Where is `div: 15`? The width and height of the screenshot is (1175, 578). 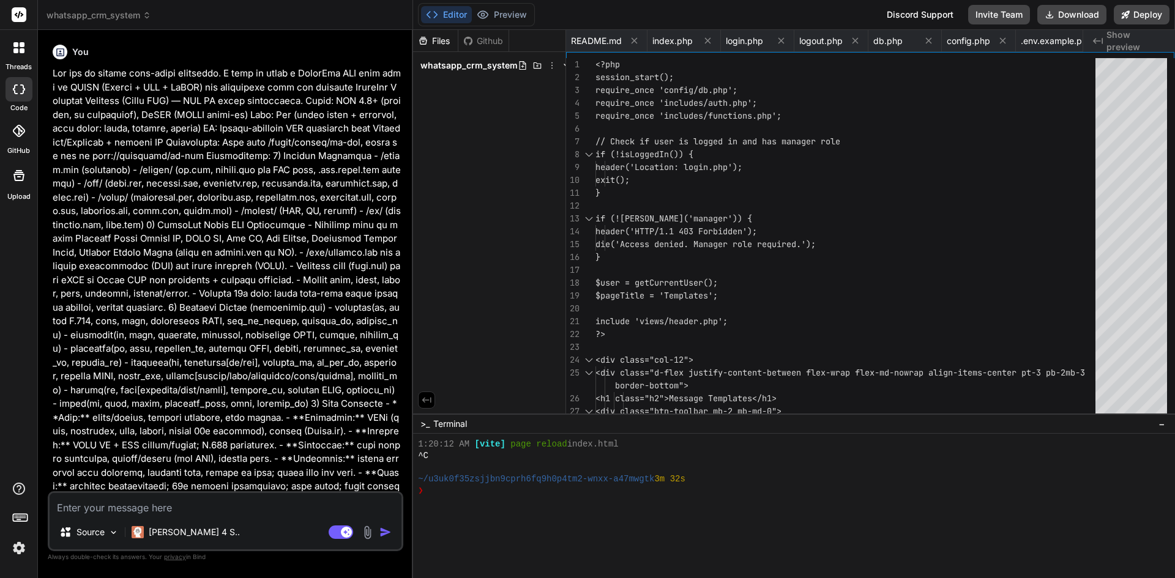
div: 15 is located at coordinates (573, 244).